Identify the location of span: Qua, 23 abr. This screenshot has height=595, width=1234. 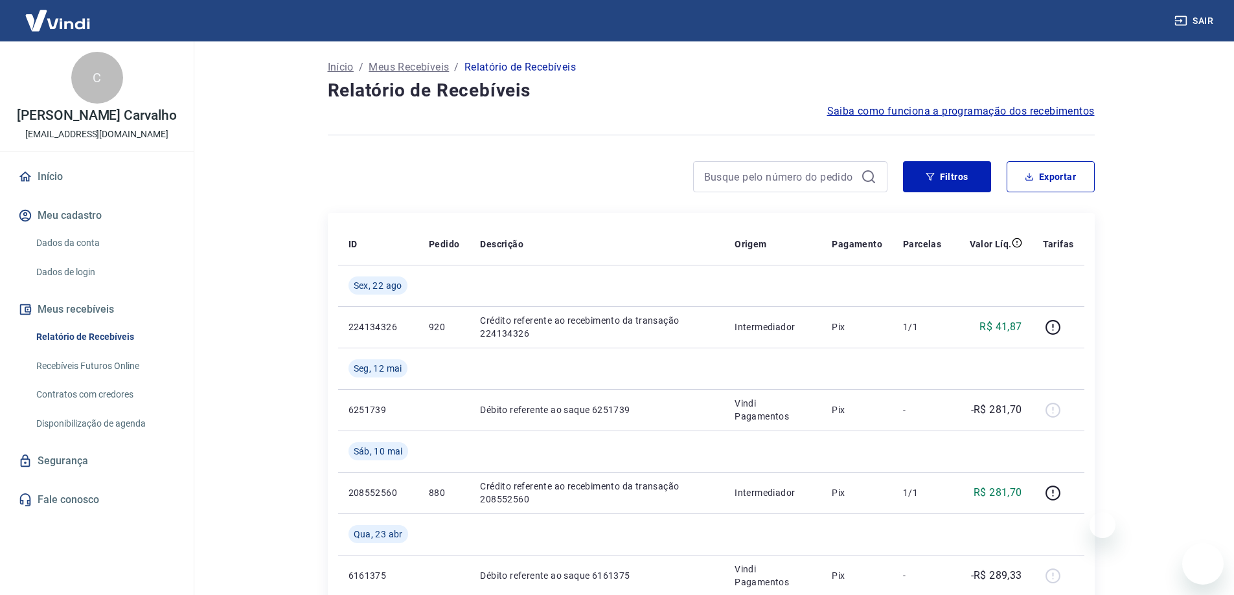
(378, 534).